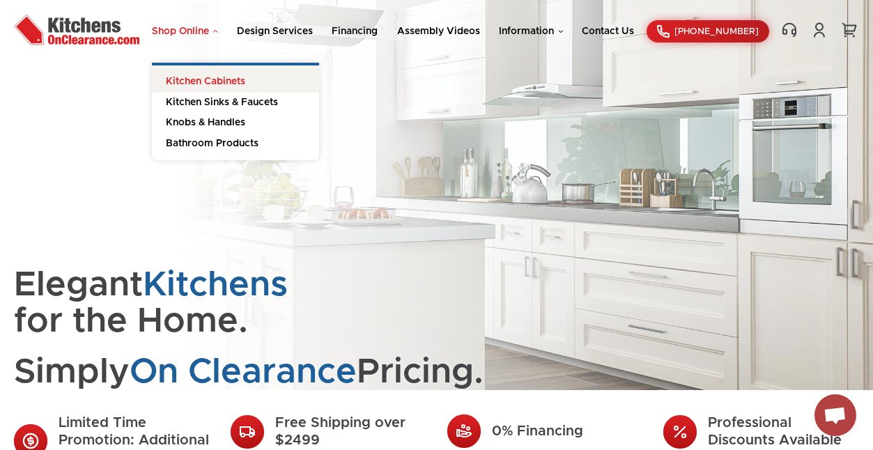 This screenshot has width=873, height=450. Describe the element at coordinates (77, 29) in the screenshot. I see `img: Kitchens On Clearance` at that location.